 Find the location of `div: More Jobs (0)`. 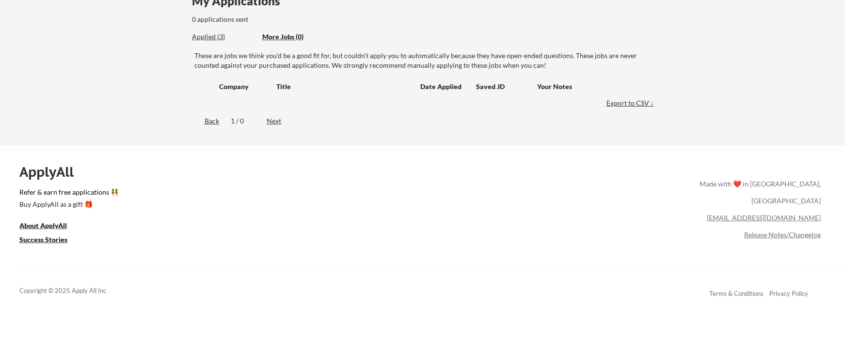

div: More Jobs (0) is located at coordinates (298, 37).